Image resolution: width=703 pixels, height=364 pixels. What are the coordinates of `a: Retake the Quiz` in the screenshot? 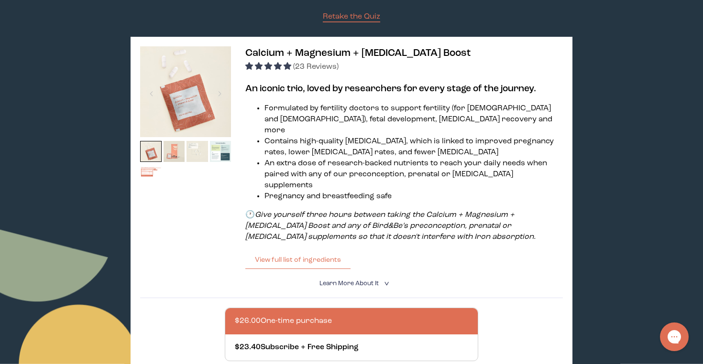 It's located at (352, 17).